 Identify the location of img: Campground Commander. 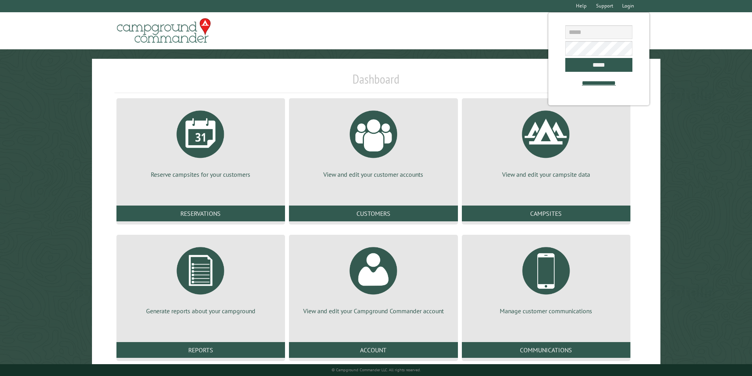
(164, 31).